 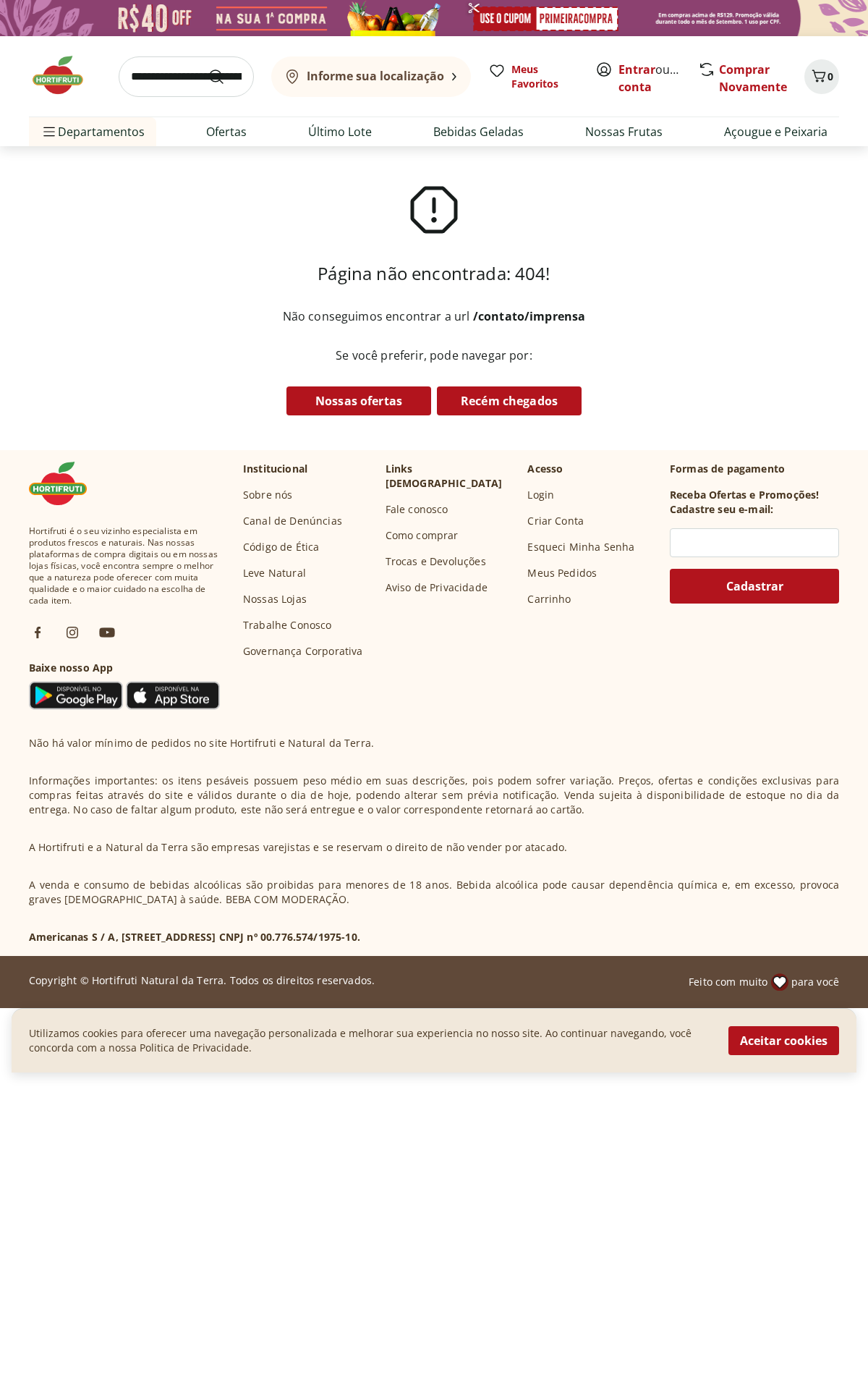 What do you see at coordinates (434, 795) in the screenshot?
I see `p: Informações importantes: os itens pesáveis possuem peso médio em suas descrições, pois podem sofr...` at bounding box center [434, 795].